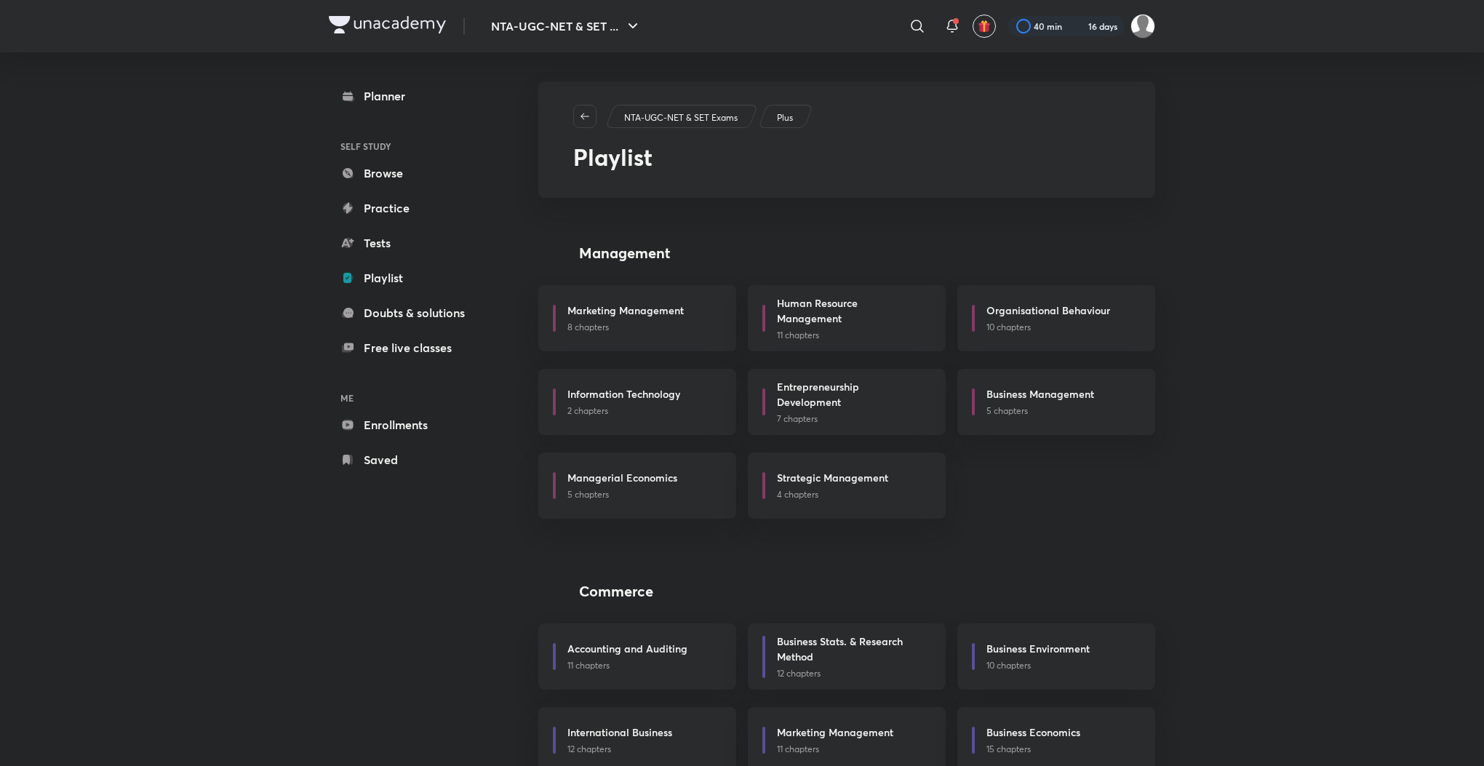 The width and height of the screenshot is (1484, 766). I want to click on p: 2 chapters, so click(643, 411).